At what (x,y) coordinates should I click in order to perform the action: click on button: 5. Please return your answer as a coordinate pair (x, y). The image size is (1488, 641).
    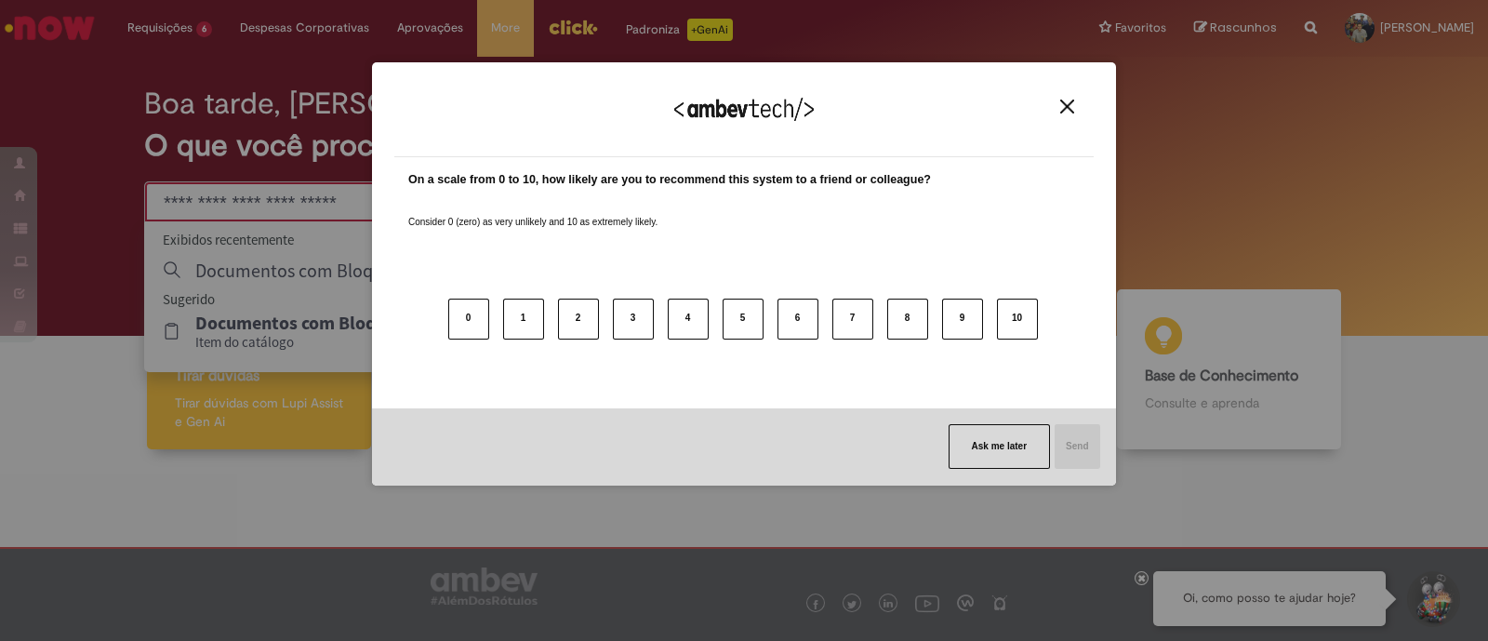
    Looking at the image, I should click on (743, 319).